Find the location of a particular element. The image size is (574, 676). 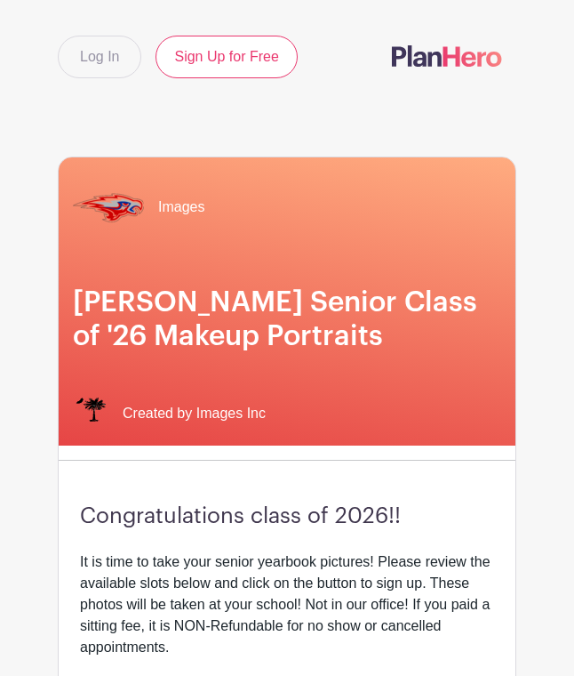

span: Images is located at coordinates (181, 207).